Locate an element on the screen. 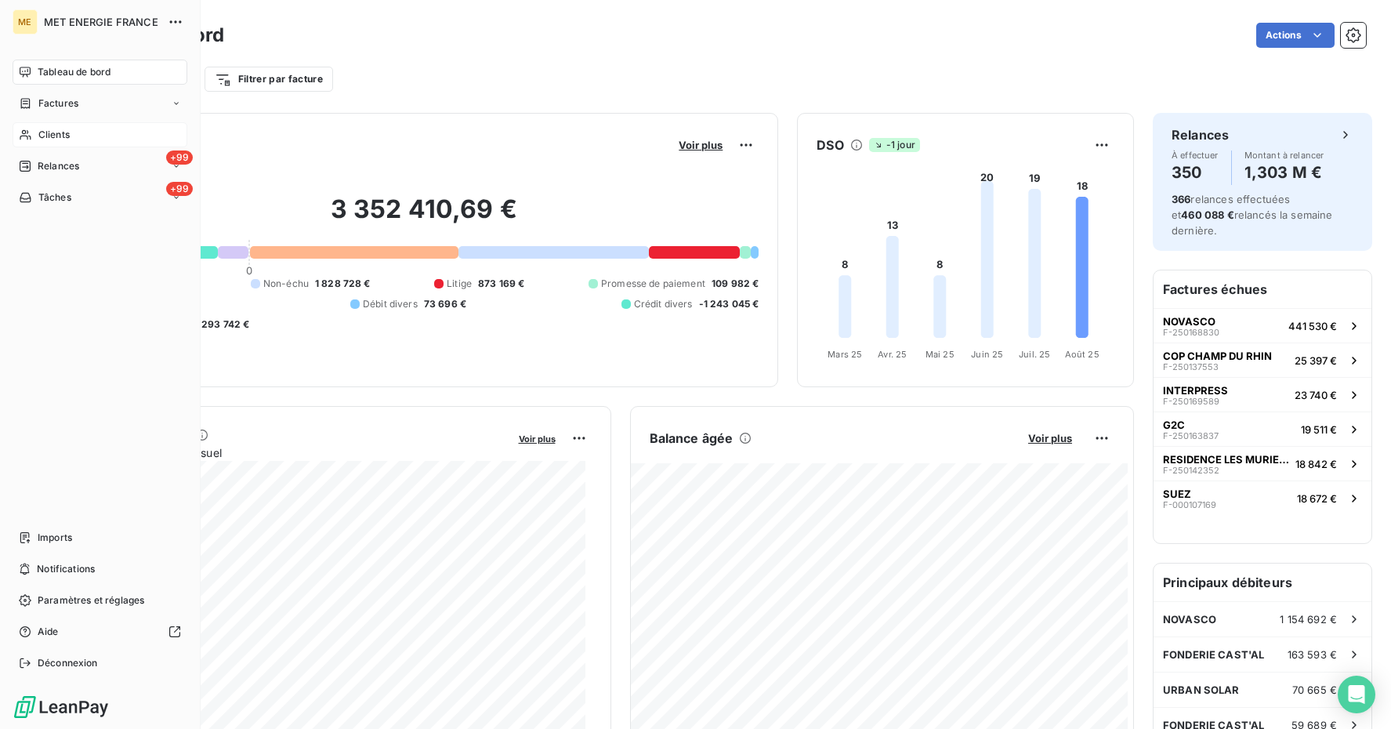  div: Open Intercom Messenger is located at coordinates (1356, 694).